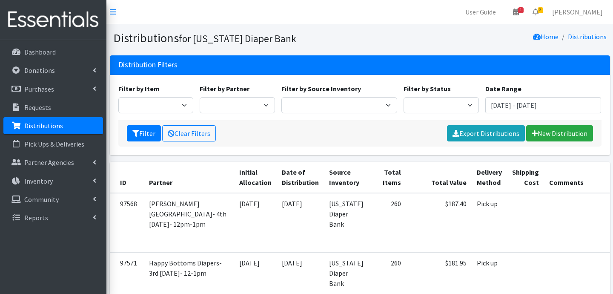 The height and width of the screenshot is (294, 613). What do you see at coordinates (148, 65) in the screenshot?
I see `h3: Distribution Filters` at bounding box center [148, 65].